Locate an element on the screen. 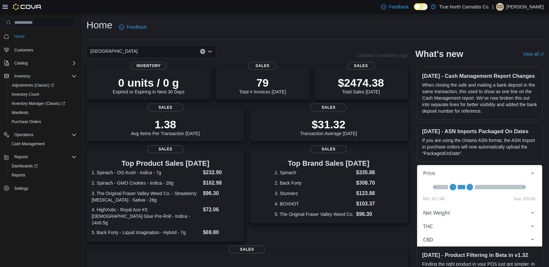 This screenshot has width=549, height=267. a: Settings is located at coordinates (21, 188).